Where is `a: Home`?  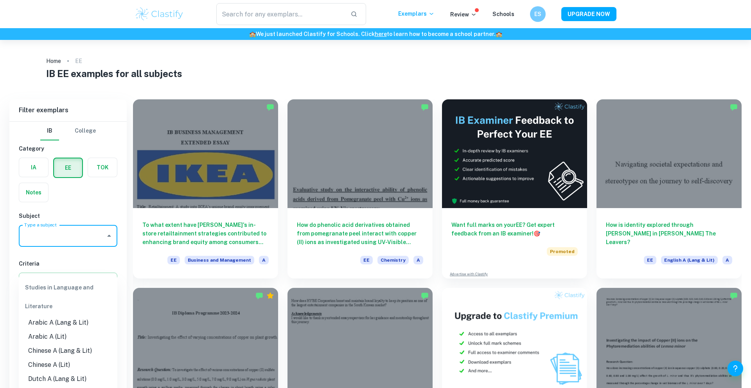 a: Home is located at coordinates (54, 61).